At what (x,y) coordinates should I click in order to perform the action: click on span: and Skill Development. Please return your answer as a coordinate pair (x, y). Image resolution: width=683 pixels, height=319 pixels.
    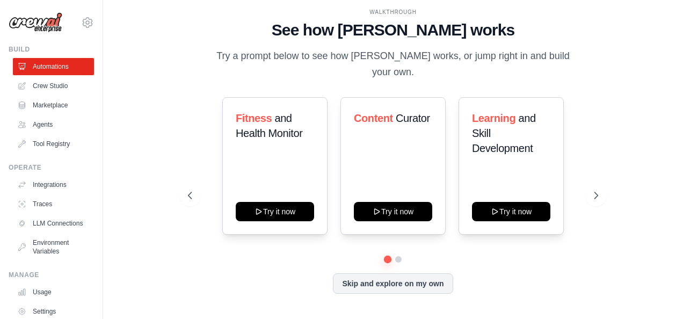
    Looking at the image, I should click on (504, 133).